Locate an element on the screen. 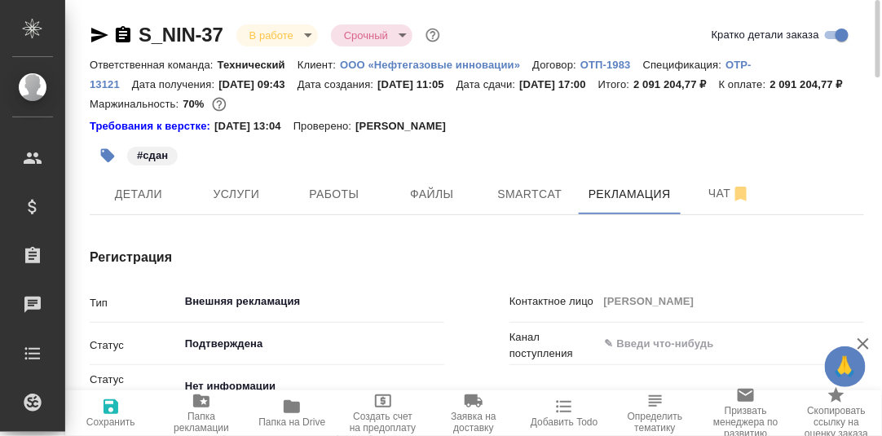 This screenshot has height=436, width=882. span: Чат is located at coordinates (730, 193).